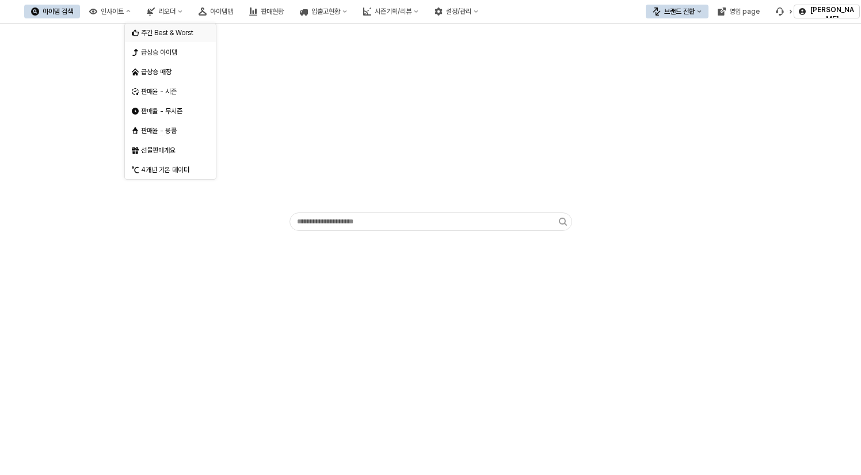 The height and width of the screenshot is (475, 861). Describe the element at coordinates (783, 12) in the screenshot. I see `div: 버그 제보 및 기능 개선 요청` at that location.